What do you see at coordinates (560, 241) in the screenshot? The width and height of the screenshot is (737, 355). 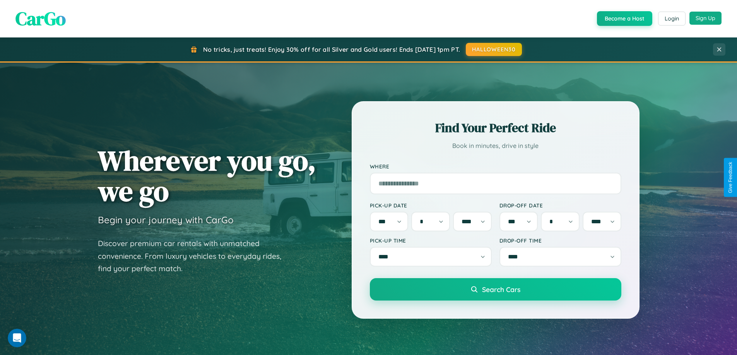 I see `label: Drop-off Time` at bounding box center [560, 241].